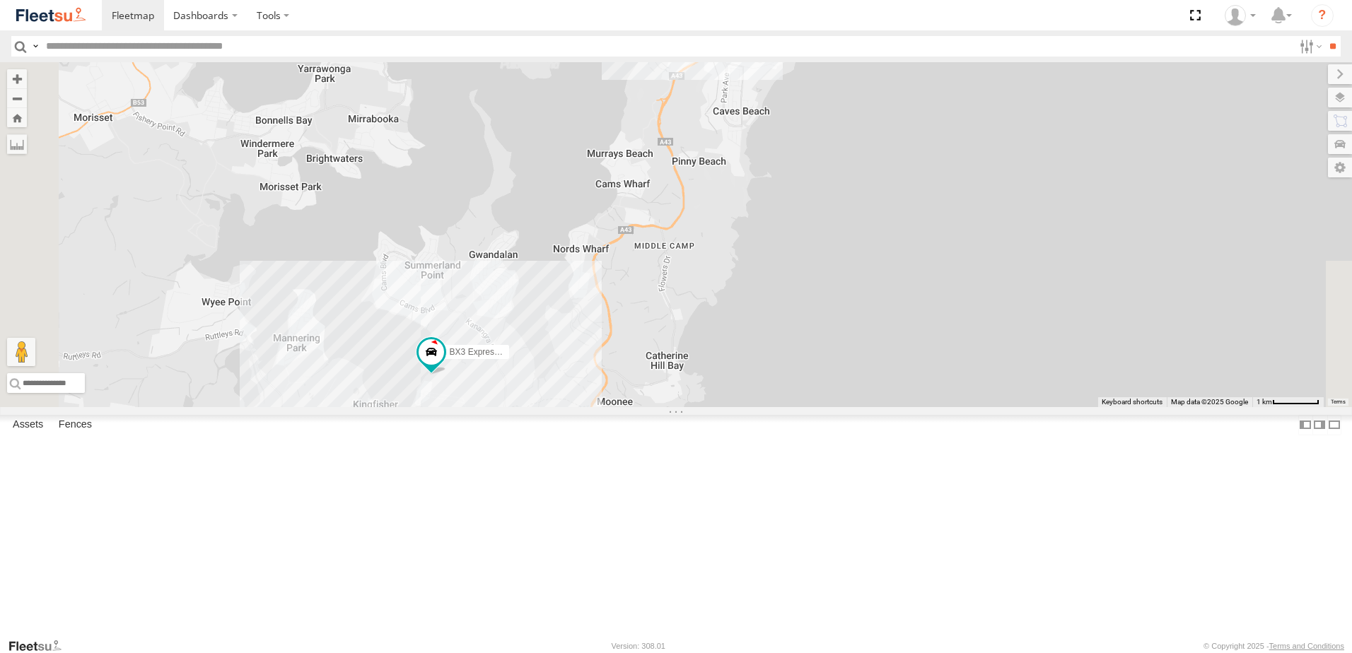  What do you see at coordinates (28, 425) in the screenshot?
I see `label: Assets` at bounding box center [28, 425].